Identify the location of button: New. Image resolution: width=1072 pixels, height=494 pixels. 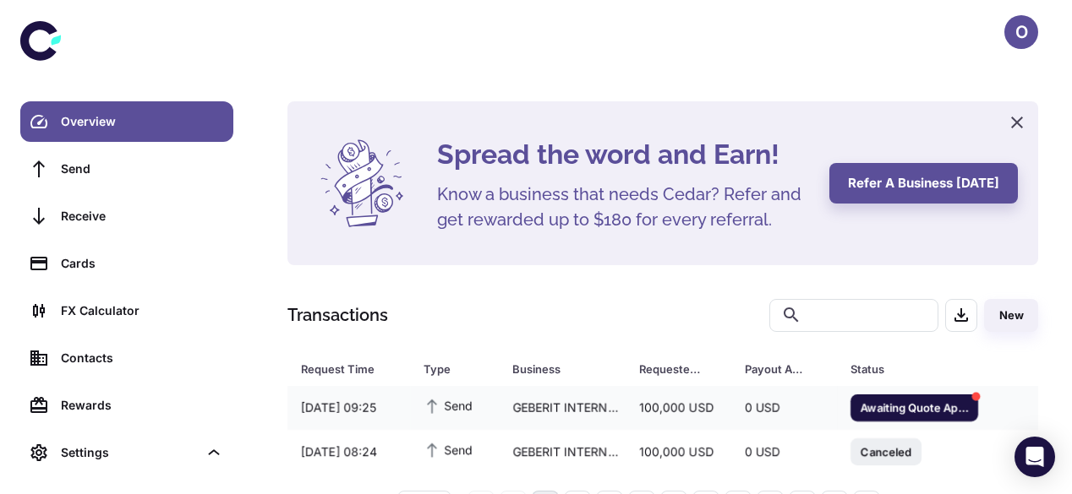
(1011, 315).